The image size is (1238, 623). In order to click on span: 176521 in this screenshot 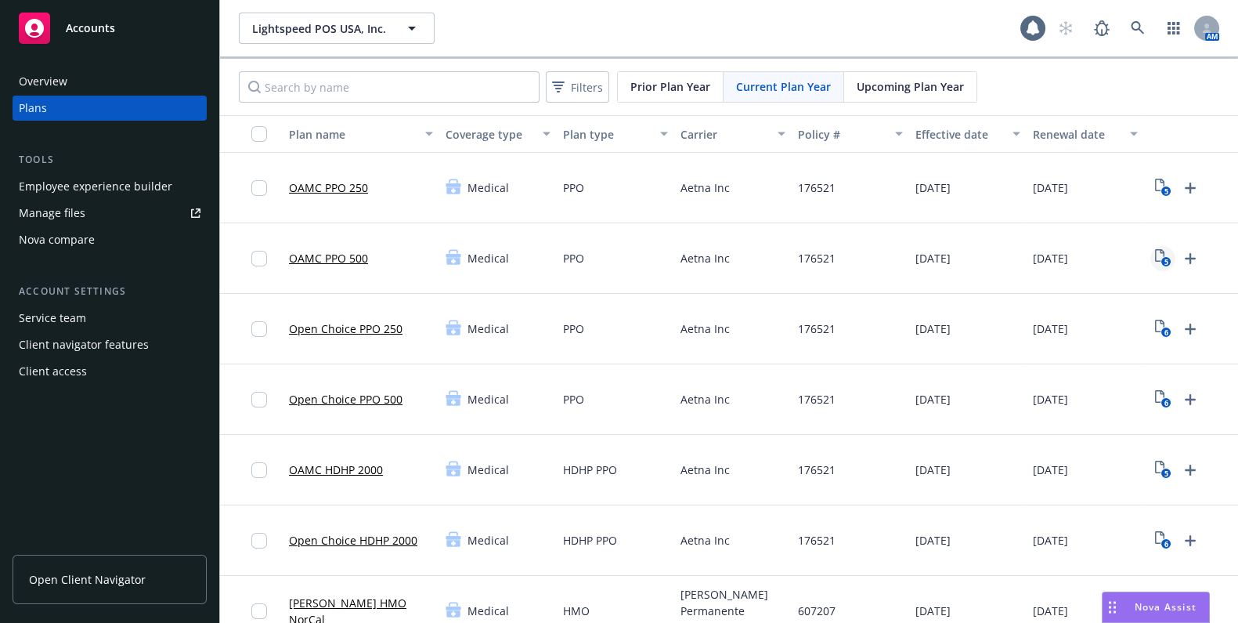, I will do `click(817, 399)`.